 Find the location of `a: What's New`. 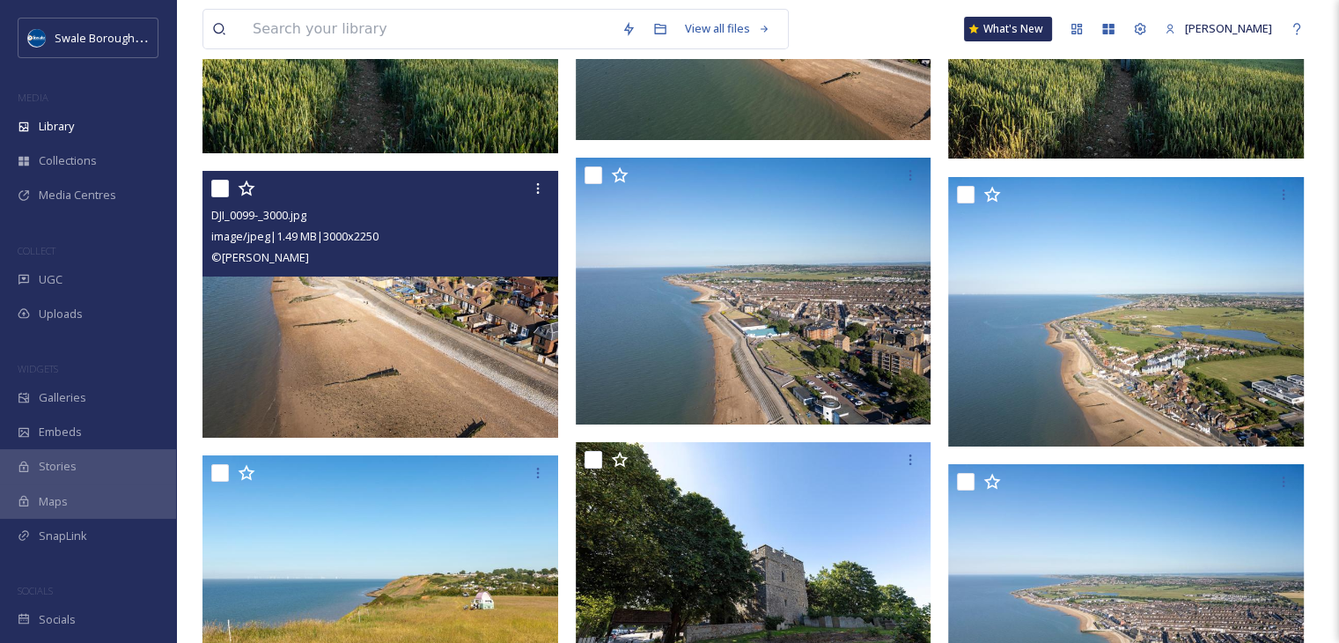

a: What's New is located at coordinates (1008, 29).